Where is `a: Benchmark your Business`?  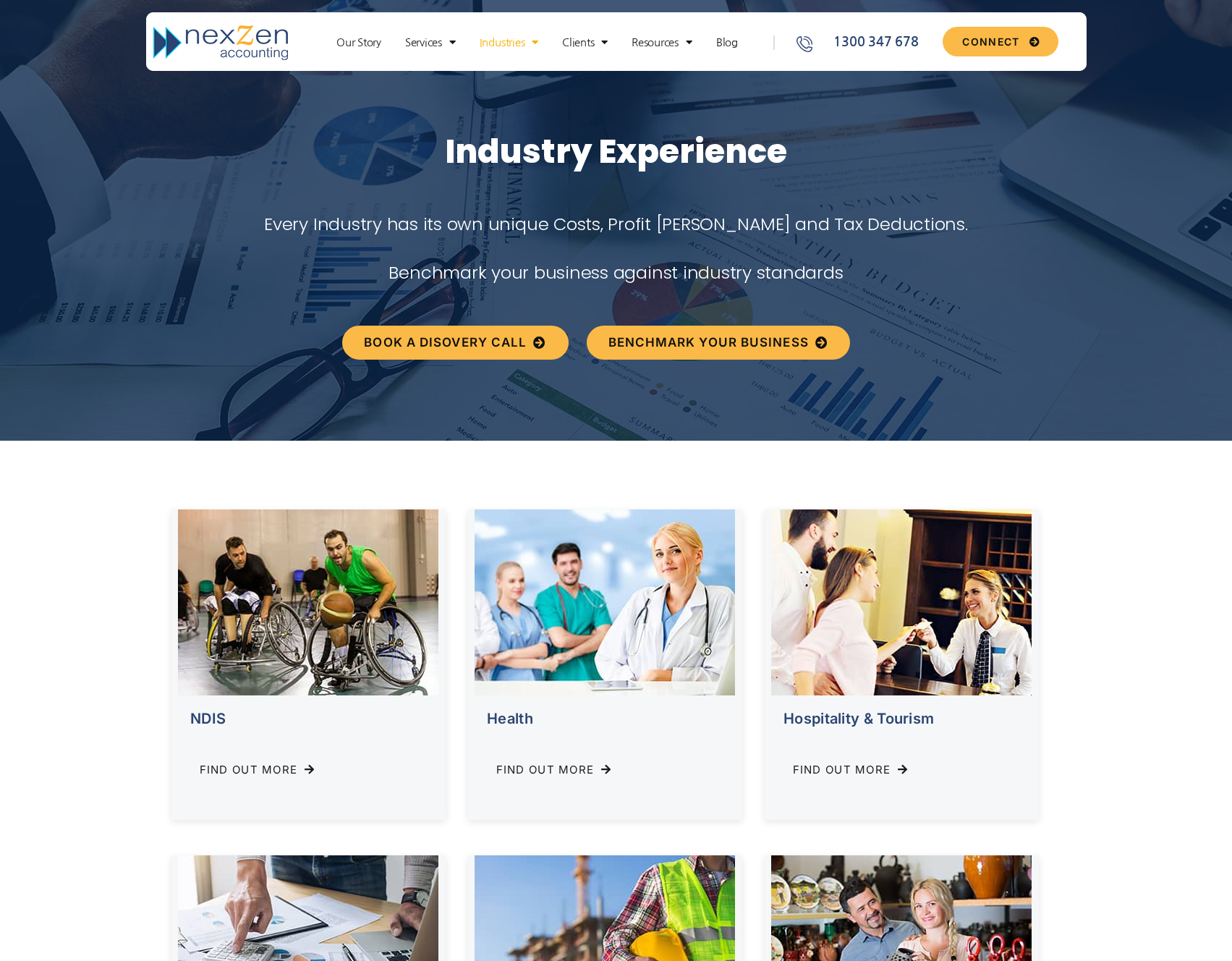
a: Benchmark your Business is located at coordinates (719, 343).